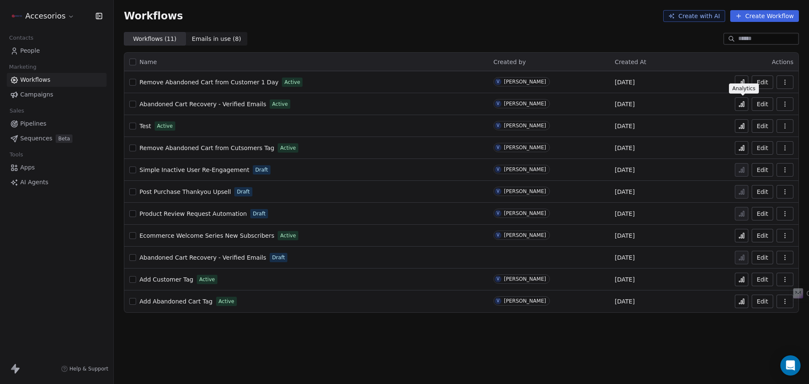 The image size is (809, 384). I want to click on a: Pipelines, so click(56, 123).